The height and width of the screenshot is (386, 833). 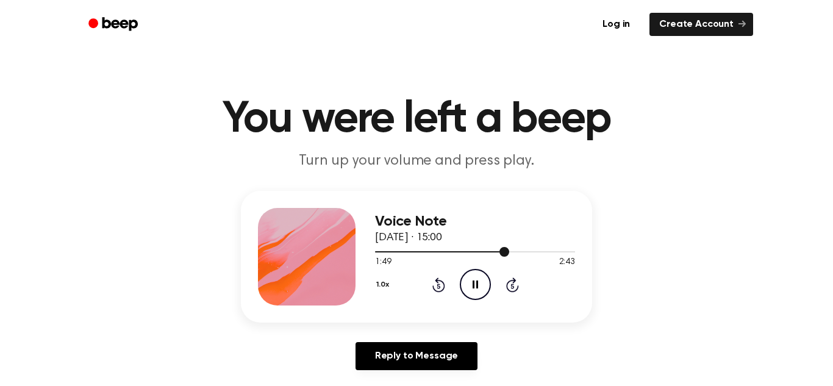 What do you see at coordinates (475, 221) in the screenshot?
I see `h3: Voice Note` at bounding box center [475, 221].